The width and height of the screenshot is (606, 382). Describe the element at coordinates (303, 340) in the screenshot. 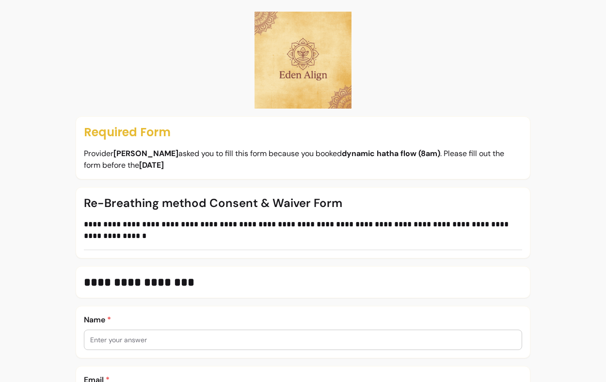

I see `input: Enter your answer` at that location.